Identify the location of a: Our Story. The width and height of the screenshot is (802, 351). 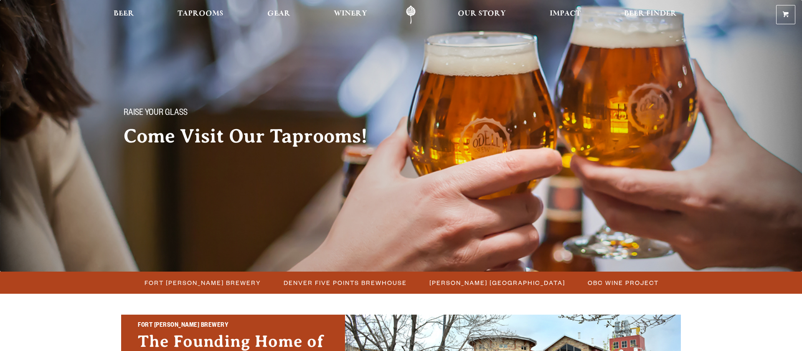
(482, 15).